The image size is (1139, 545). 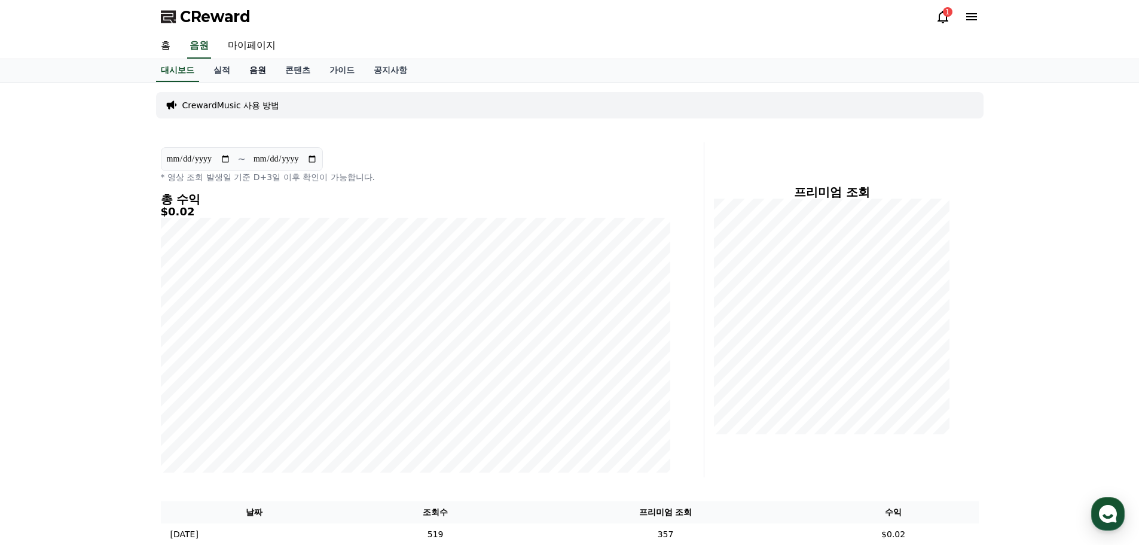 What do you see at coordinates (222, 71) in the screenshot?
I see `a: 실적` at bounding box center [222, 71].